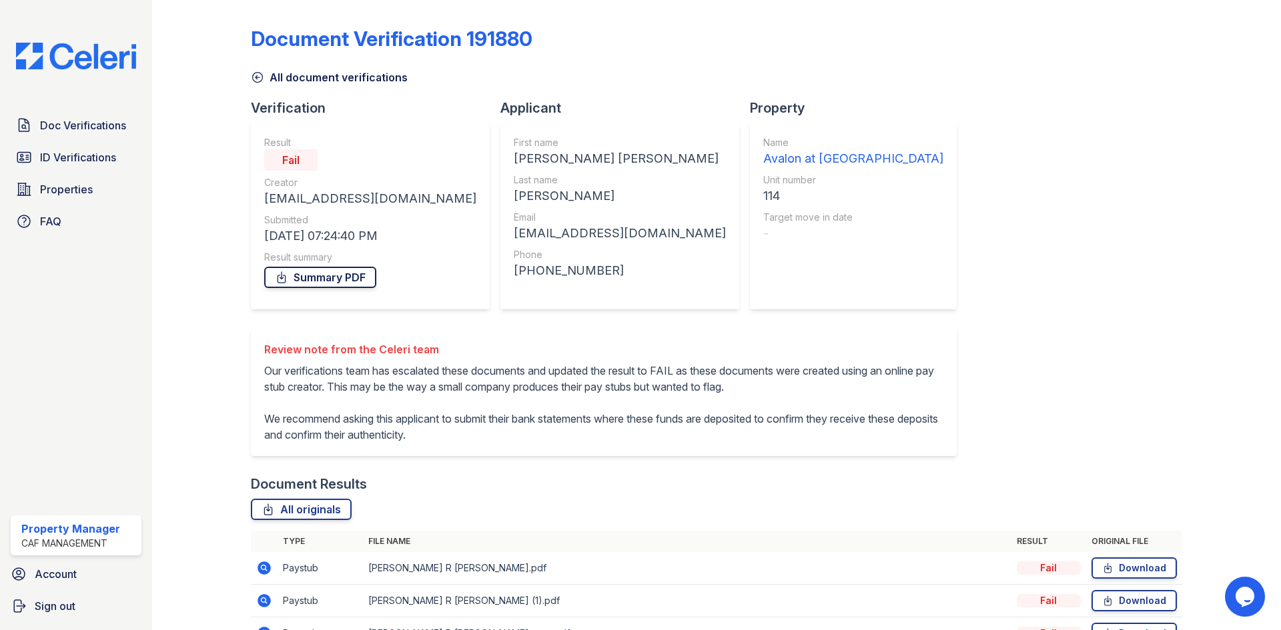 The height and width of the screenshot is (630, 1281). Describe the element at coordinates (625, 108) in the screenshot. I see `div: Applicant` at that location.